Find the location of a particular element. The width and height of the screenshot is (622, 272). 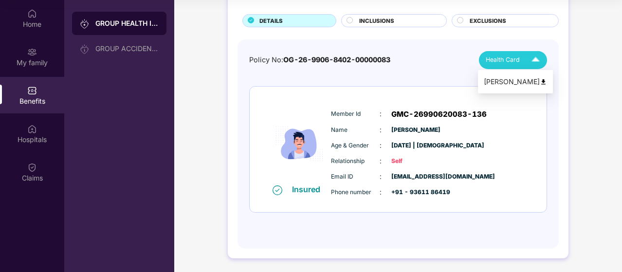

span: OG-26-9906-8402-00000083 is located at coordinates (337, 59).